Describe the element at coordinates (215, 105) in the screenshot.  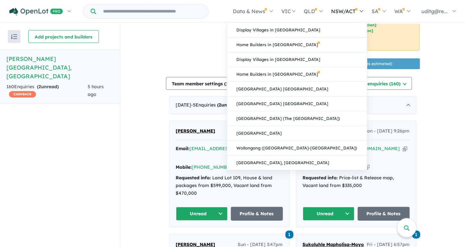
I see `span: - 5 Enquir ies` at that location.